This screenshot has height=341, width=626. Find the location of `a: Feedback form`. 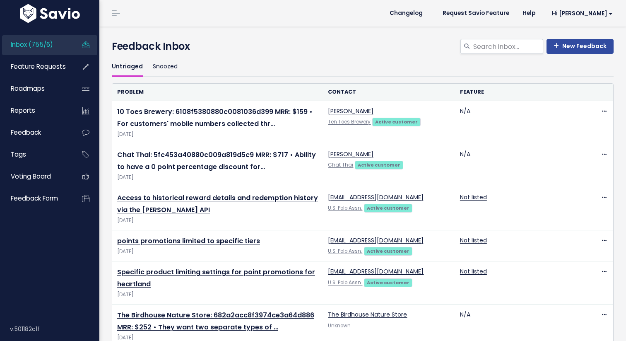

a: Feedback form is located at coordinates (35, 198).